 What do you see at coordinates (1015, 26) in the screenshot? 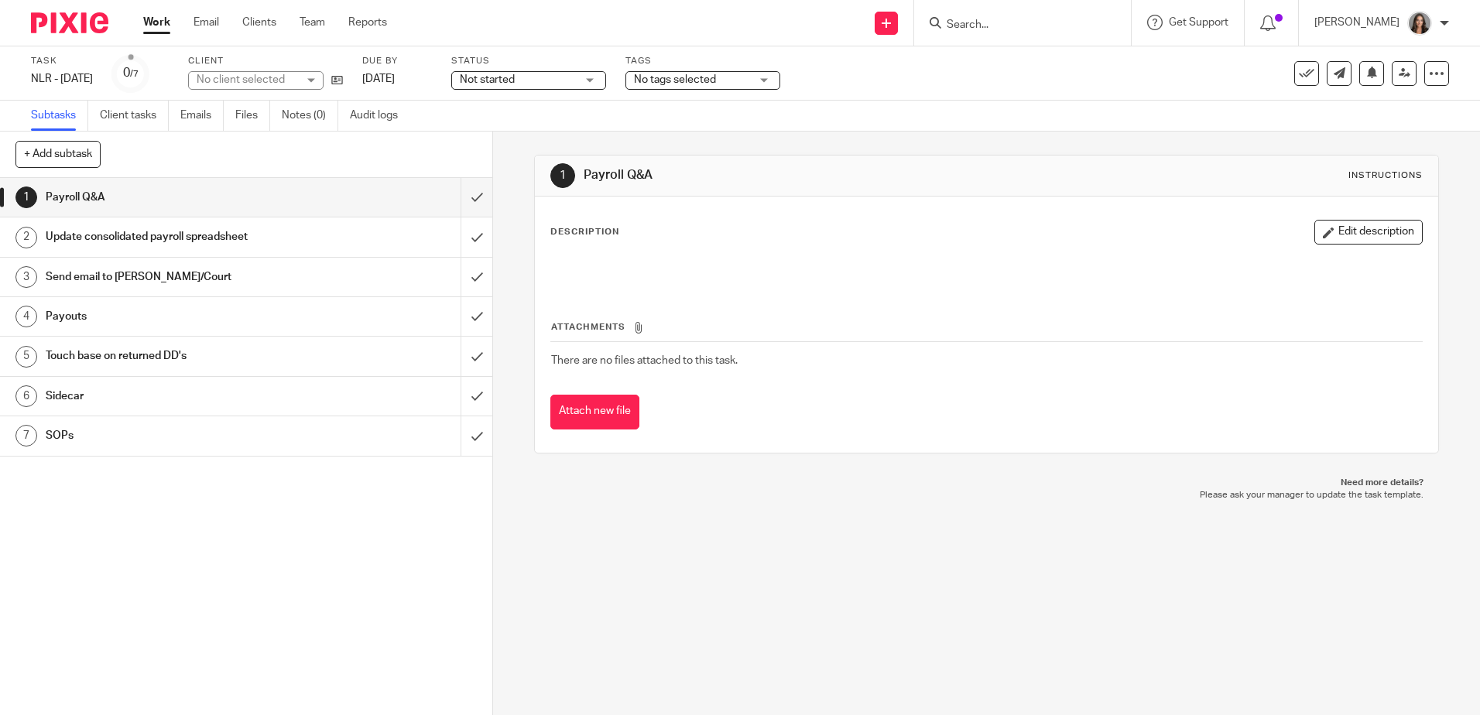
I see `input: Search` at bounding box center [1015, 26].